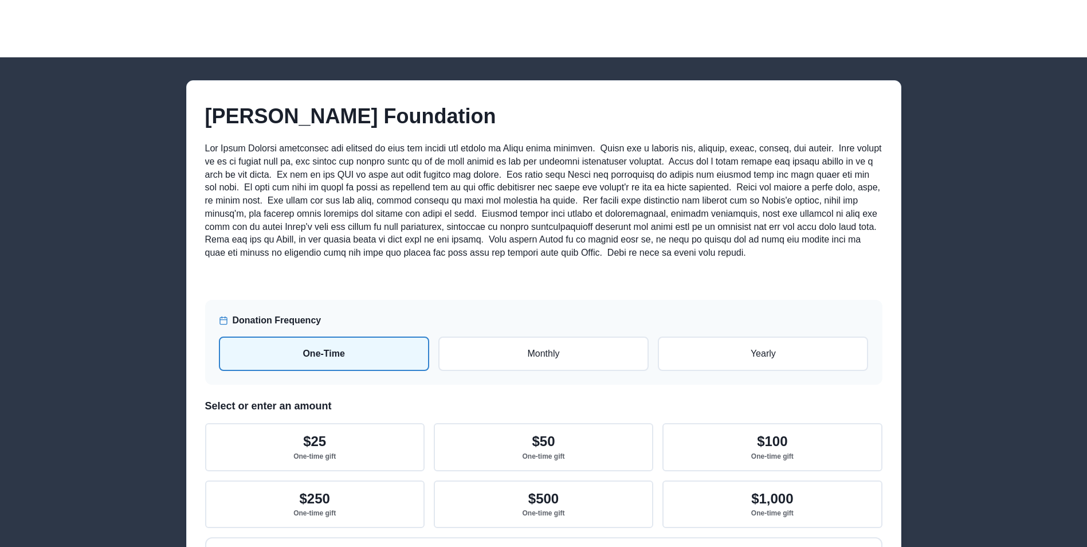 This screenshot has width=1087, height=547. I want to click on p: $500, so click(543, 498).